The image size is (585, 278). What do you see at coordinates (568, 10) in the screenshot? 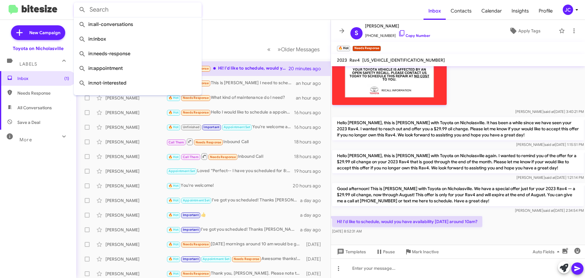
I see `div: JC` at bounding box center [568, 10].